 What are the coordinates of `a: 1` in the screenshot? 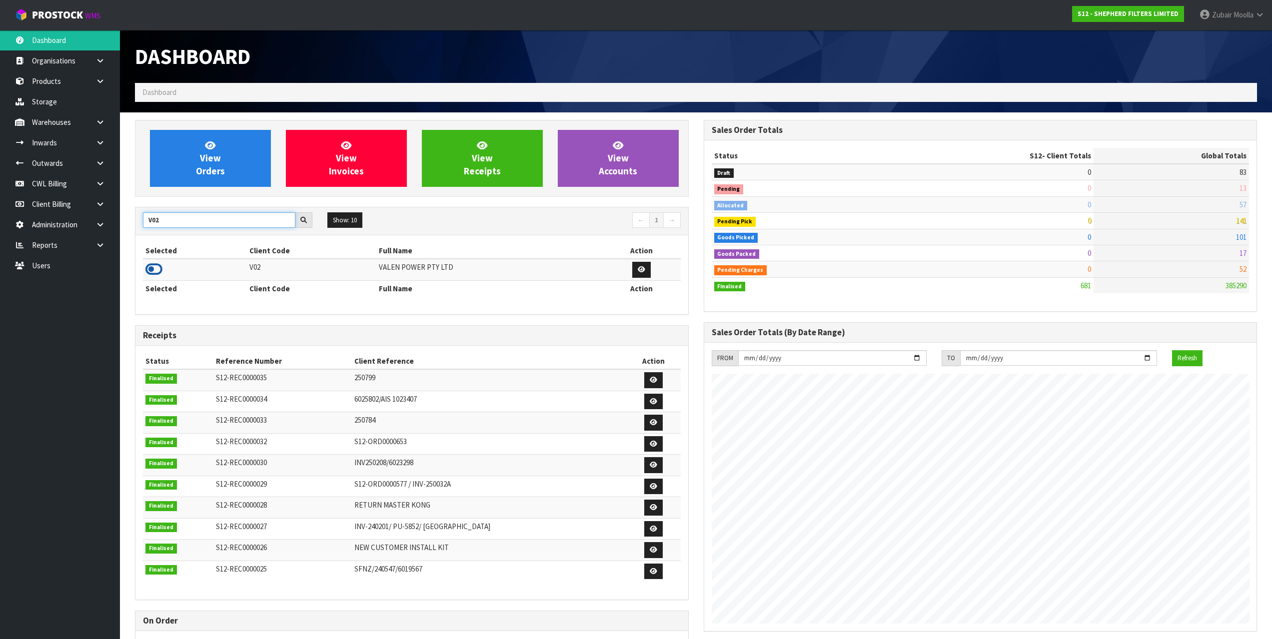 It's located at (656, 220).